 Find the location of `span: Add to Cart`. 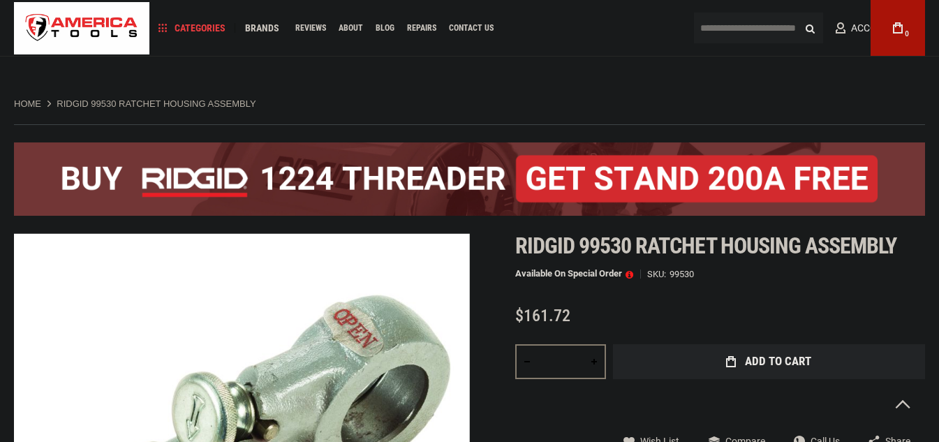

span: Add to Cart is located at coordinates (778, 361).